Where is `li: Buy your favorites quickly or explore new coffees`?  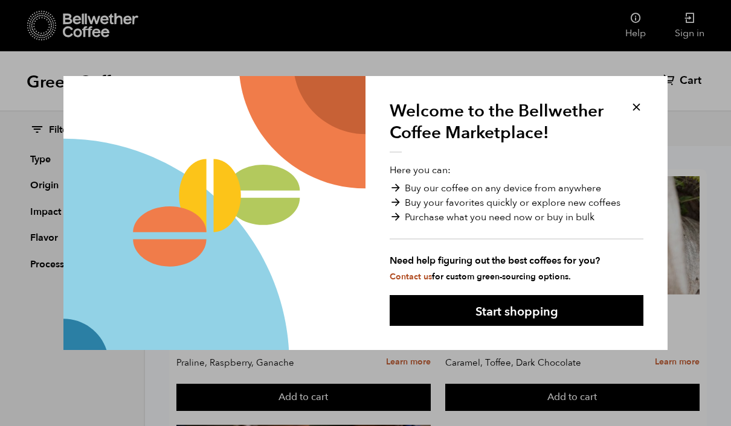
li: Buy your favorites quickly or explore new coffees is located at coordinates (516, 203).